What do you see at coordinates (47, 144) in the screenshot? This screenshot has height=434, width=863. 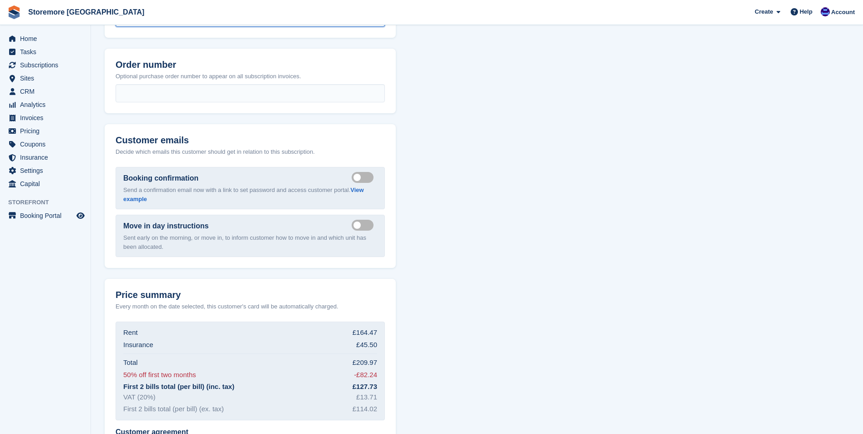 I see `span: Coupons` at bounding box center [47, 144].